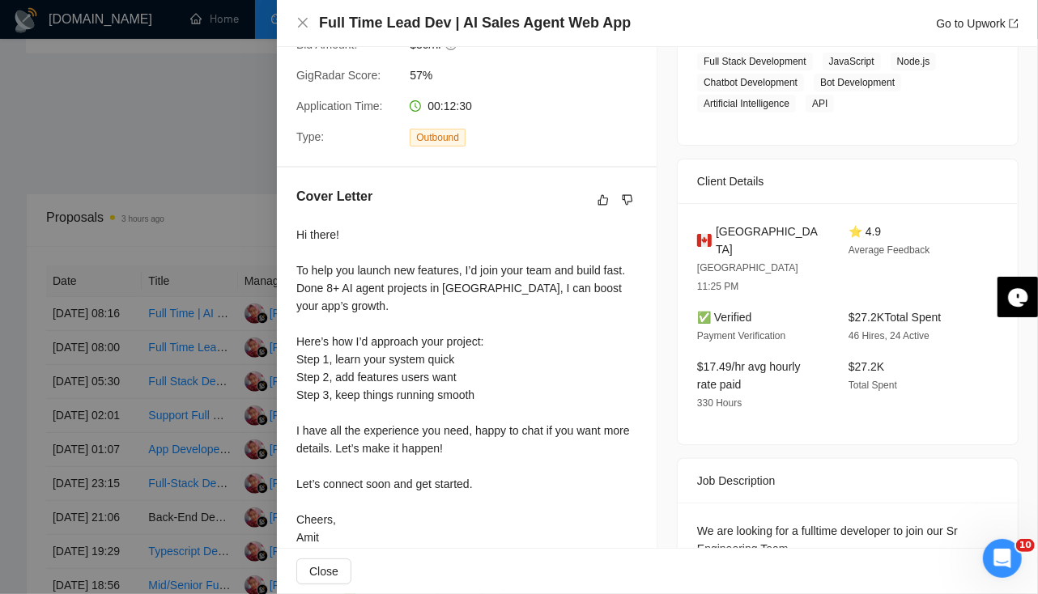 The width and height of the screenshot is (1038, 594). Describe the element at coordinates (977, 23) in the screenshot. I see `a: Go to Upworkexport` at that location.